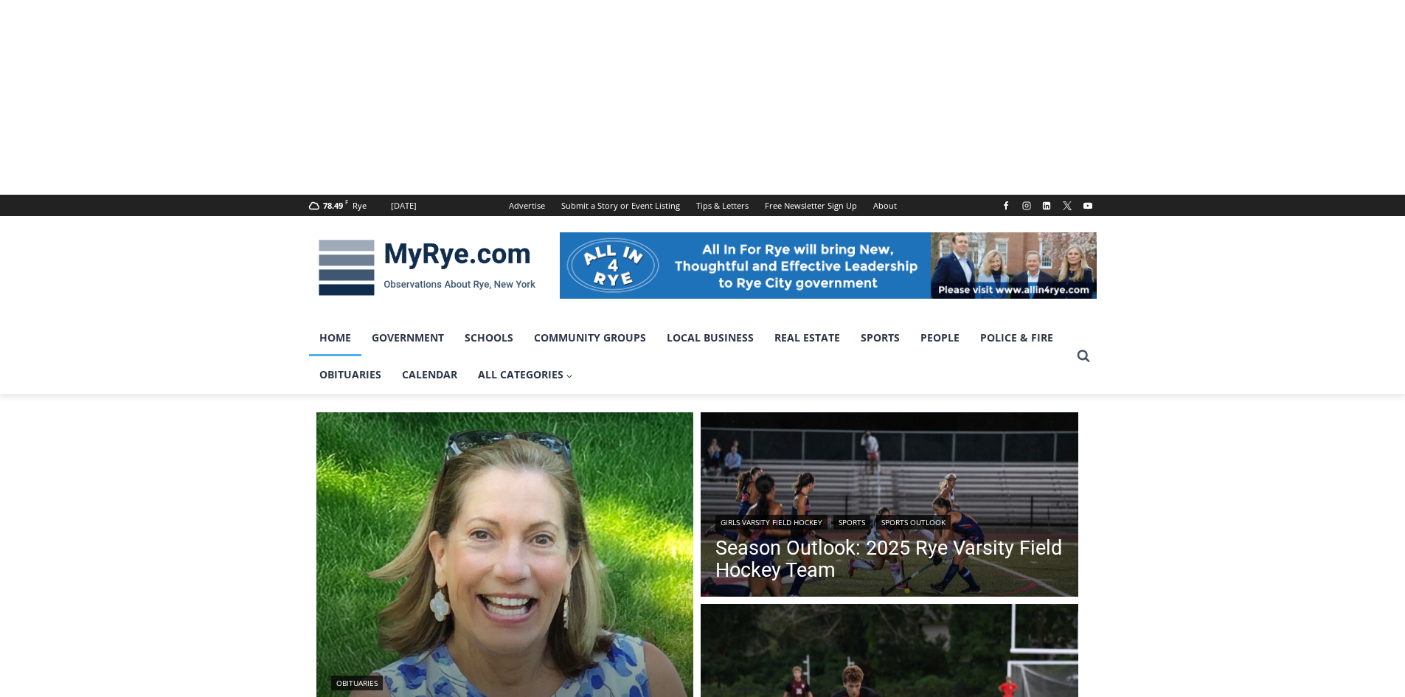 The height and width of the screenshot is (697, 1405). Describe the element at coordinates (408, 338) in the screenshot. I see `a: Government` at that location.